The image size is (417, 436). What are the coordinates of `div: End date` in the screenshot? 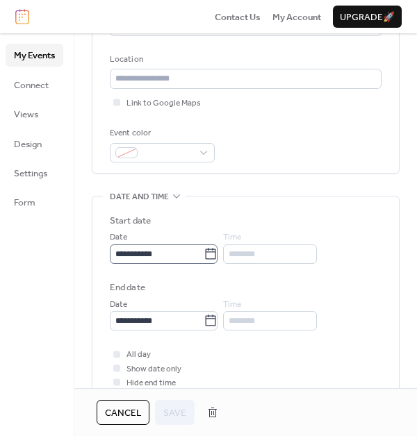 It's located at (127, 287).